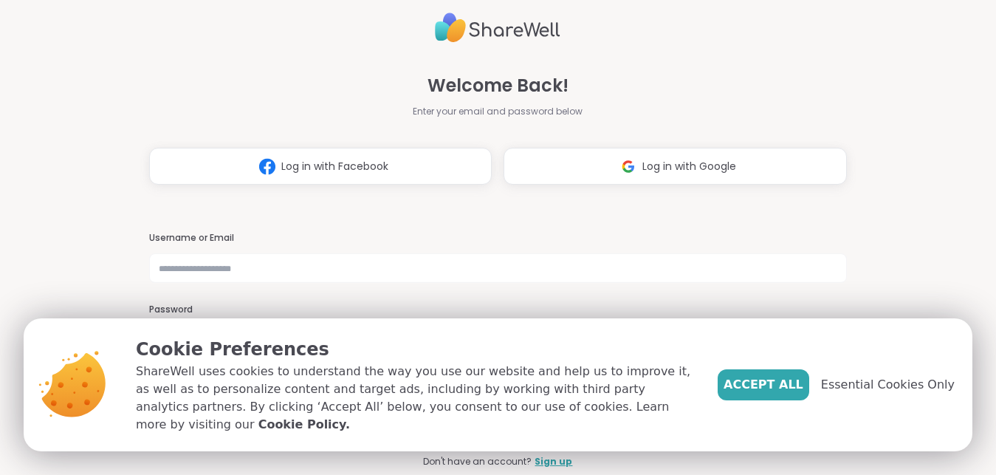 The image size is (996, 475). I want to click on button: Log in with Facebook, so click(320, 166).